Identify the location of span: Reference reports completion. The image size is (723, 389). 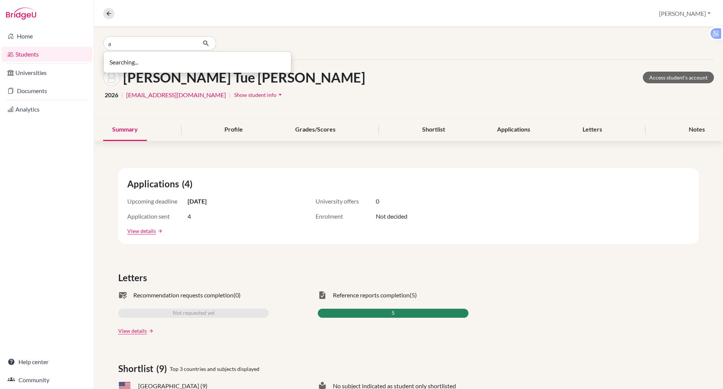
(371, 295).